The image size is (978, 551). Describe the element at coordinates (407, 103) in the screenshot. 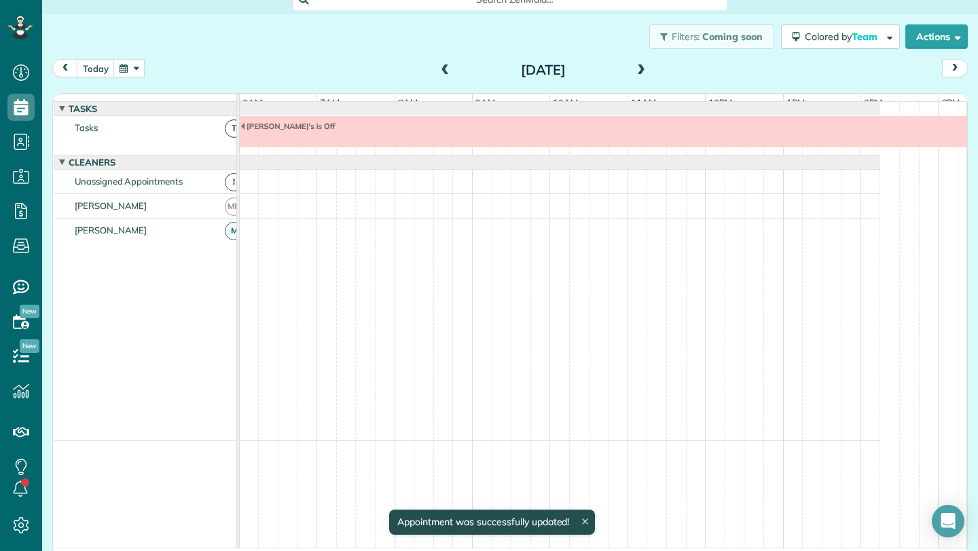

I see `span: 8am` at that location.